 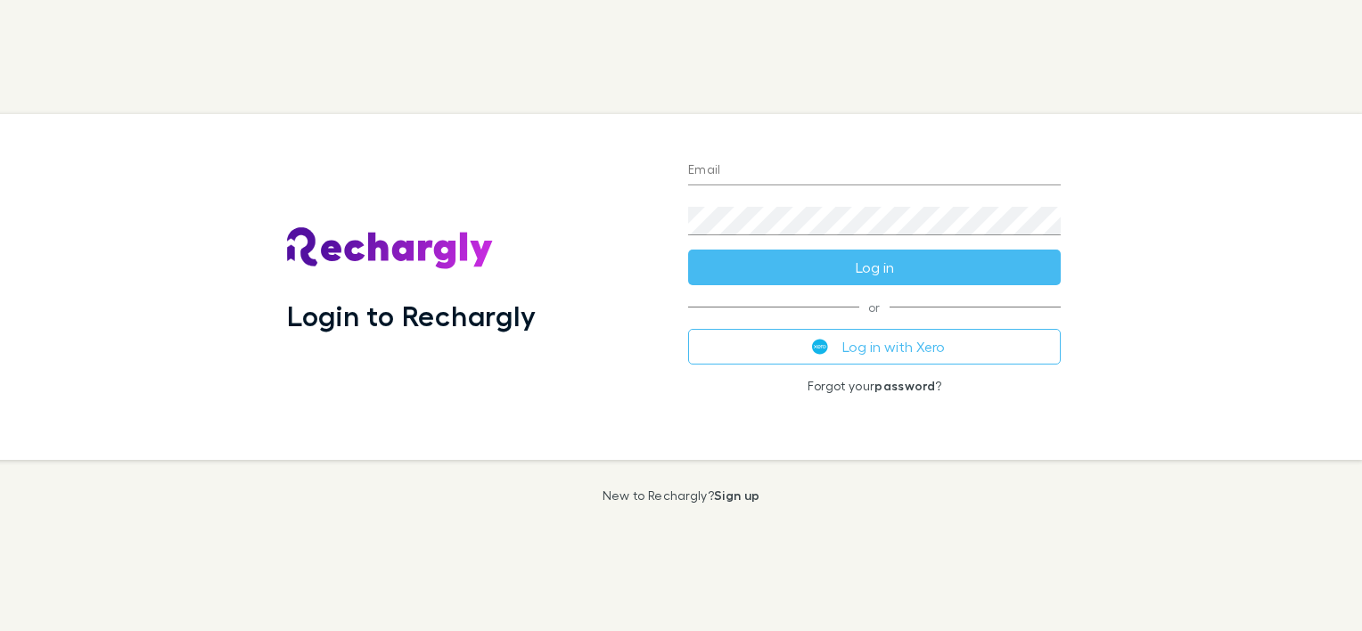 What do you see at coordinates (905, 385) in the screenshot?
I see `a: password` at bounding box center [905, 385].